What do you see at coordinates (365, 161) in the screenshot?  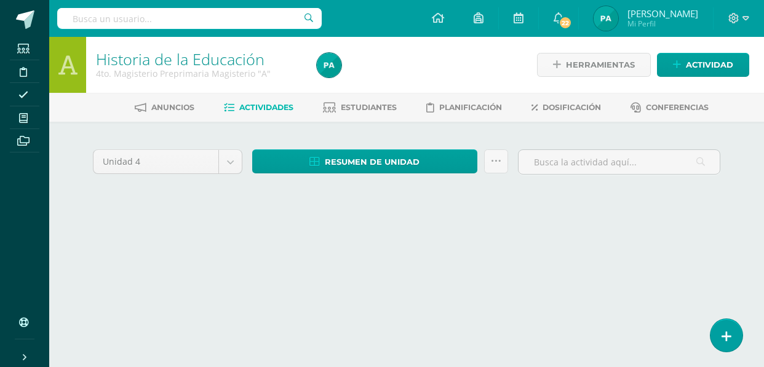 I see `a: Resumen de unidad` at bounding box center [365, 161].